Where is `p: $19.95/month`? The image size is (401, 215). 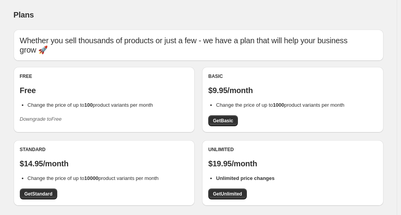
p: $19.95/month is located at coordinates (293, 163).